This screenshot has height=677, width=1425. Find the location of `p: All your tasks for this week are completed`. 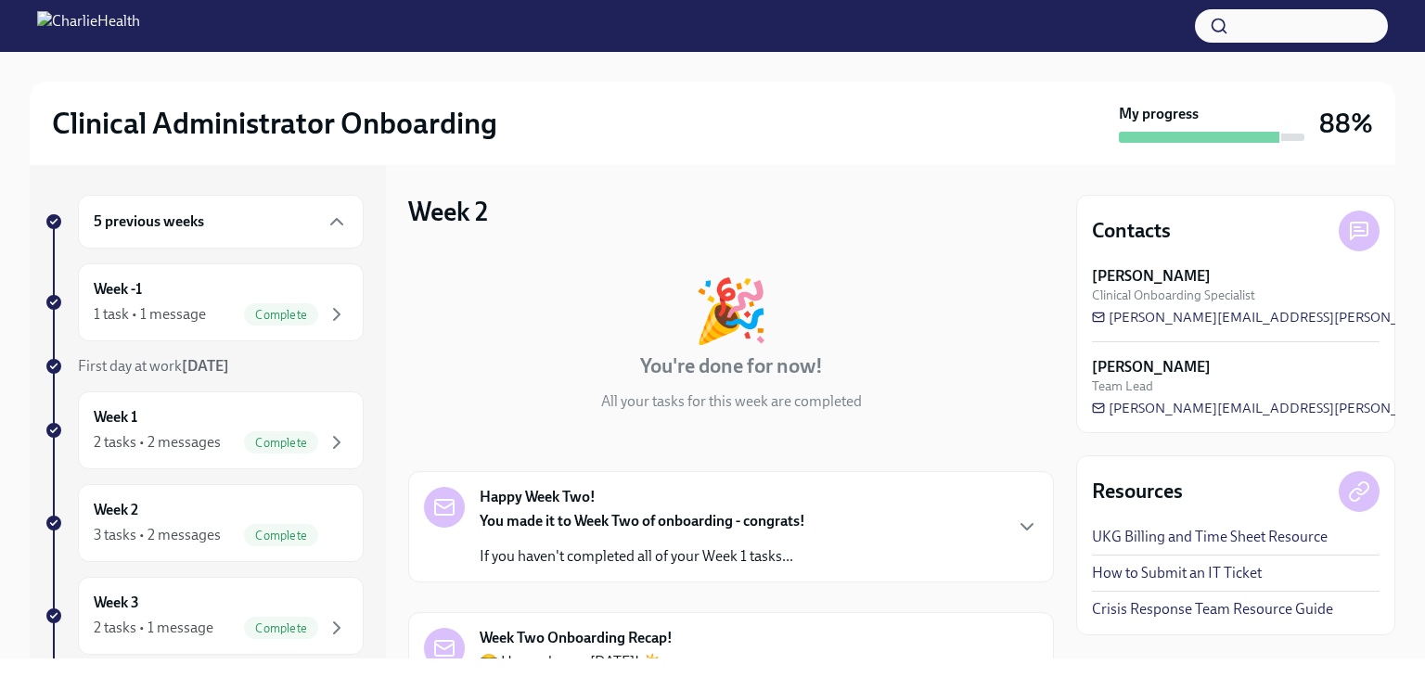

p: All your tasks for this week are completed is located at coordinates (731, 402).